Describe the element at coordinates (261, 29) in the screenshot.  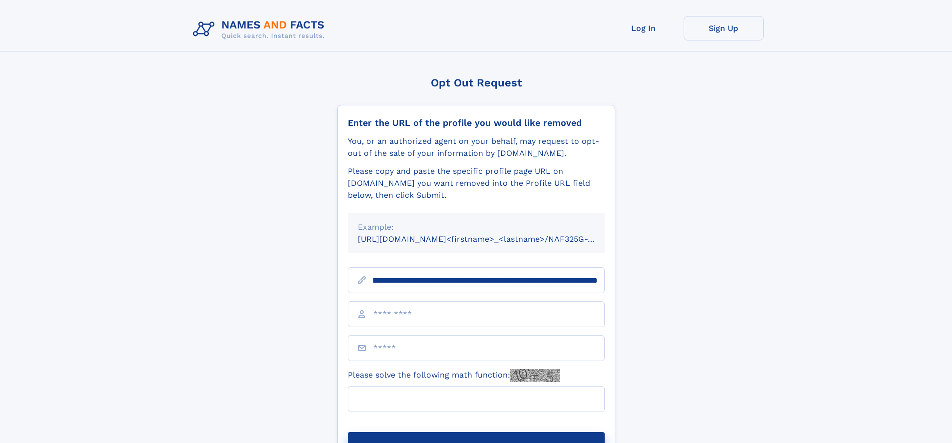
I see `img: Logo Names and Facts` at that location.